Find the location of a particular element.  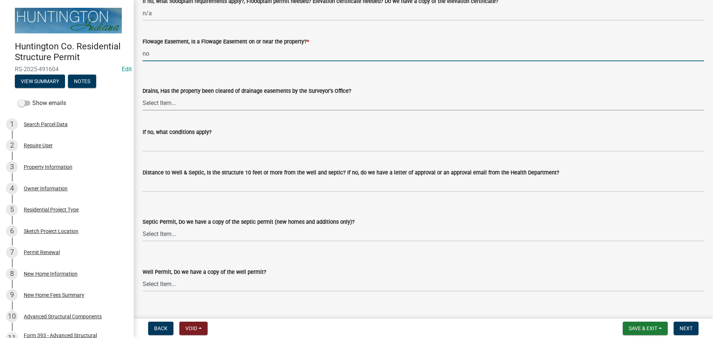

span: Void is located at coordinates (191, 329).